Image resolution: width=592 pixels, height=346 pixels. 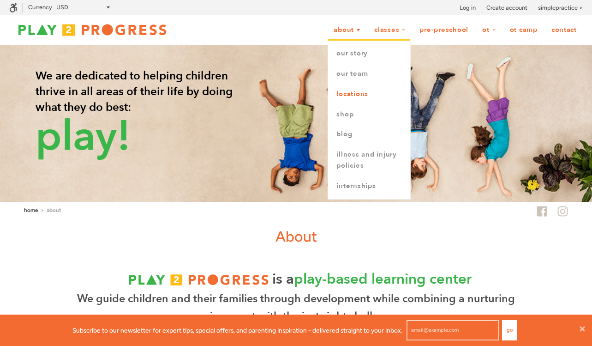 What do you see at coordinates (507, 8) in the screenshot?
I see `a: Create account` at bounding box center [507, 8].